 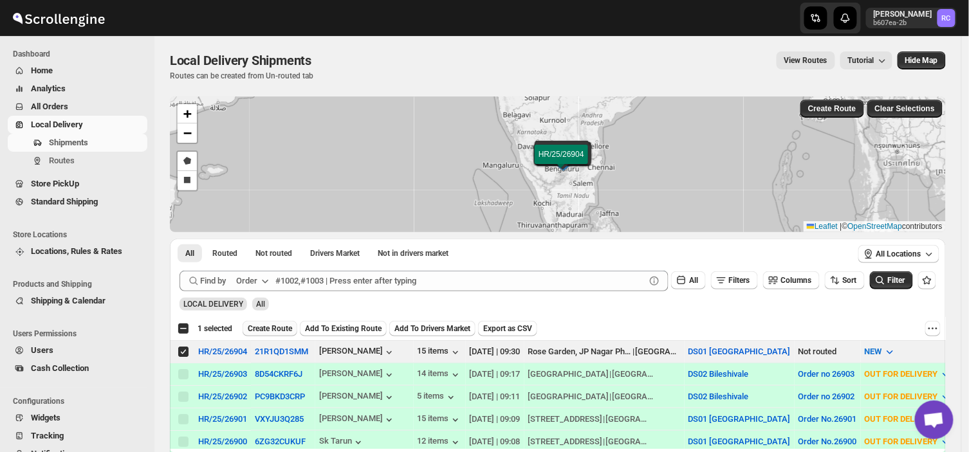 I want to click on button: Shipments, so click(x=77, y=143).